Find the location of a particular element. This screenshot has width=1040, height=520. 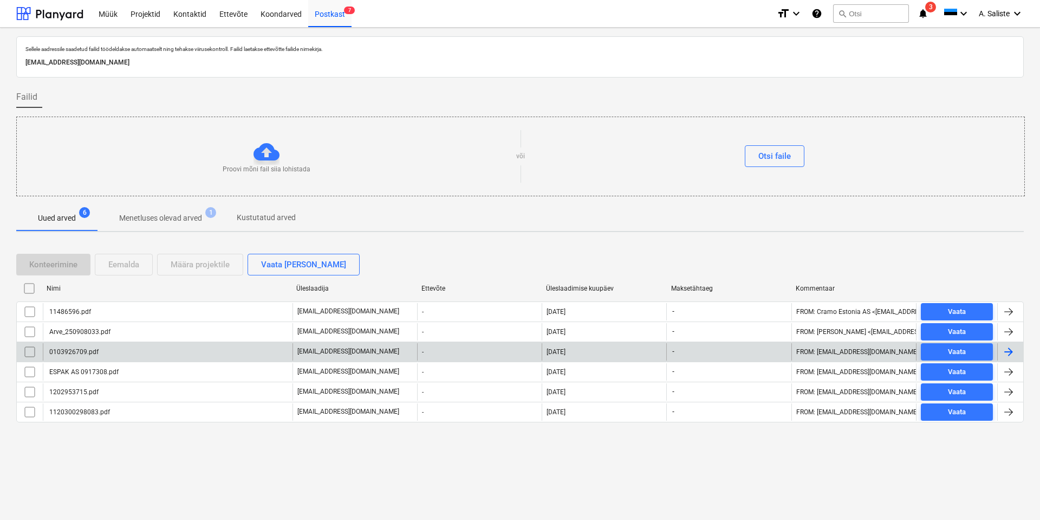

div: Proovi mõni fail siia lohistadavõiOtsi faile is located at coordinates (521, 156).